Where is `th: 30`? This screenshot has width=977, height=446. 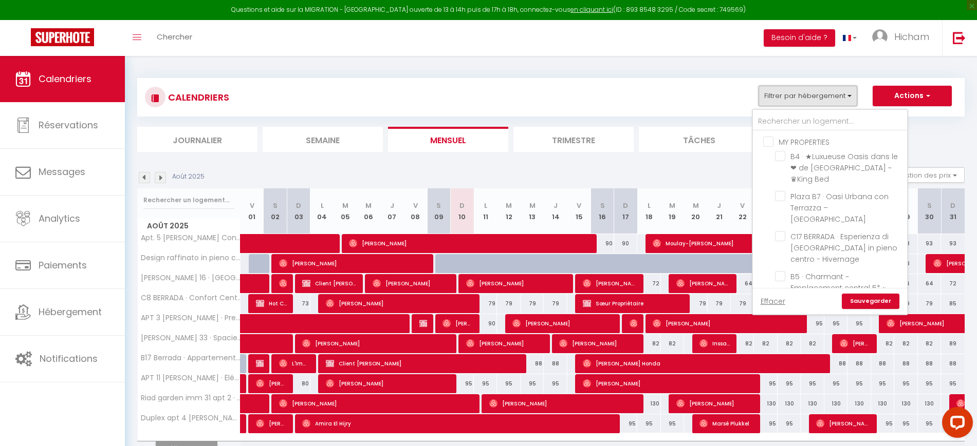 th: 30 is located at coordinates (929, 211).